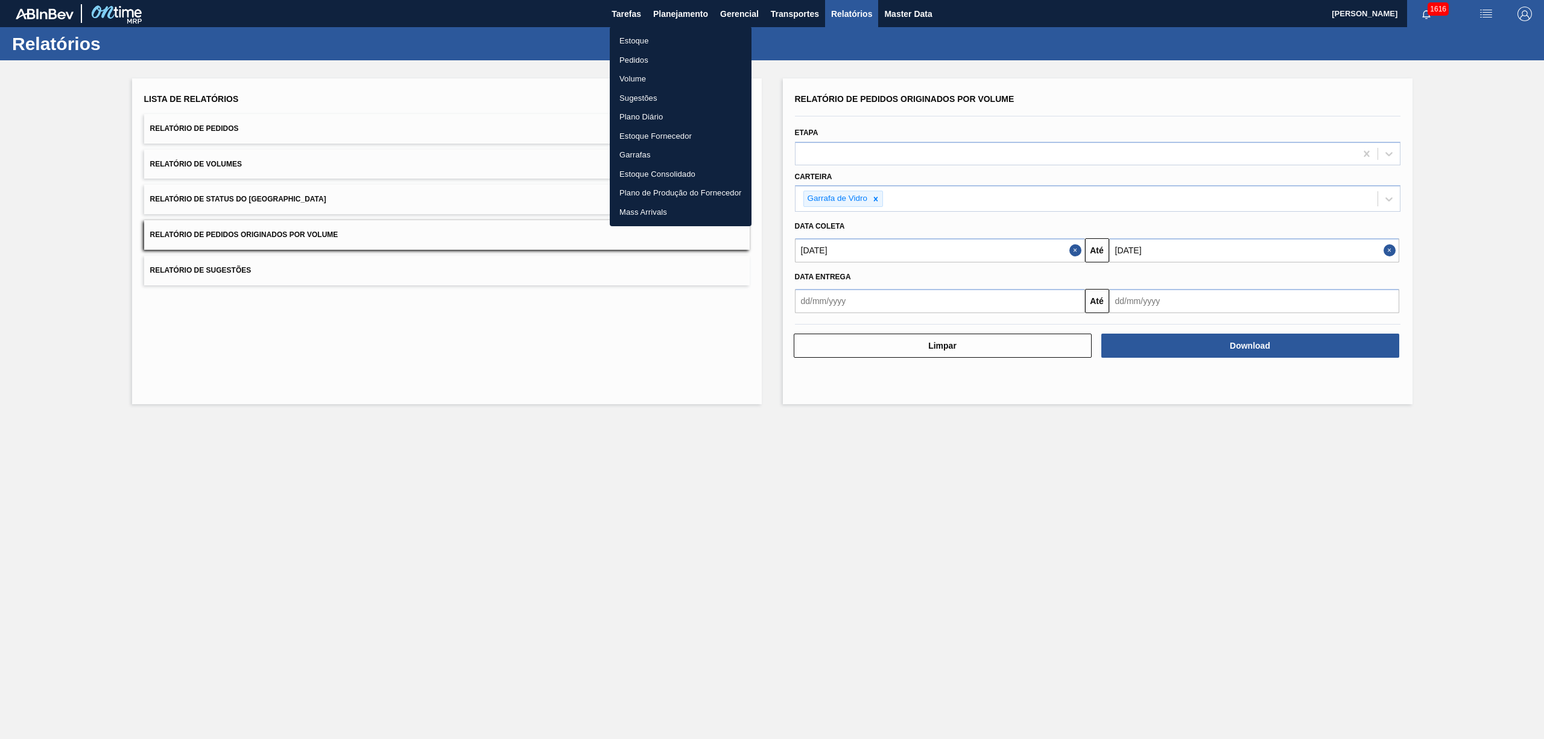  Describe the element at coordinates (680, 212) in the screenshot. I see `li: Mass Arrivals` at that location.